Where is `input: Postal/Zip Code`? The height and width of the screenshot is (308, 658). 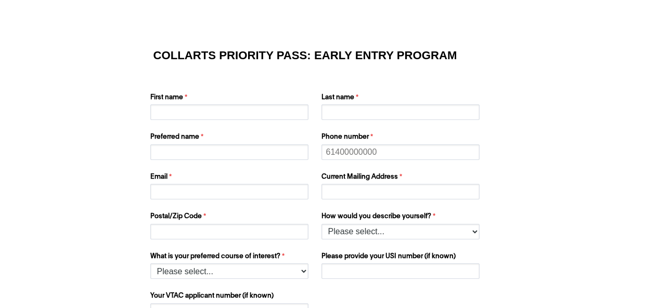
input: Postal/Zip Code is located at coordinates (229, 232).